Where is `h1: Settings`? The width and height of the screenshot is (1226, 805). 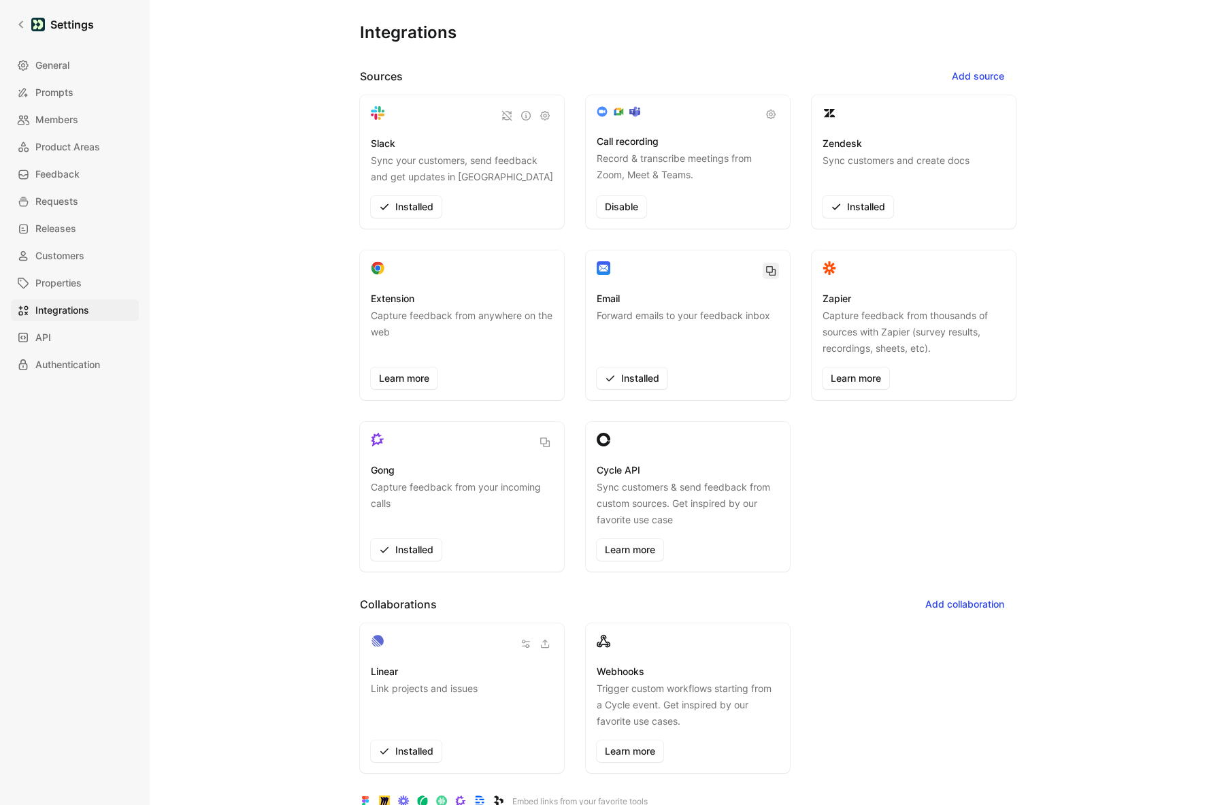
h1: Settings is located at coordinates (72, 24).